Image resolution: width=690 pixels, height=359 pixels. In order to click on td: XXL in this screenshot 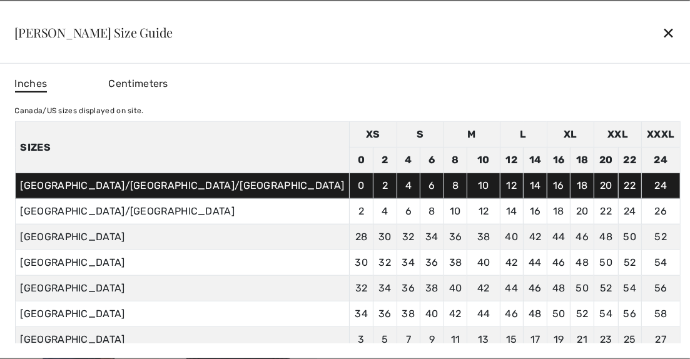, I will do `click(618, 134)`.